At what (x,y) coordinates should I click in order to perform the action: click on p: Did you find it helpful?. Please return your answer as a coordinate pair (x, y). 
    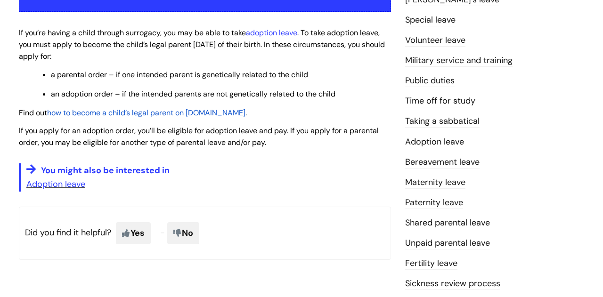
    Looking at the image, I should click on (205, 233).